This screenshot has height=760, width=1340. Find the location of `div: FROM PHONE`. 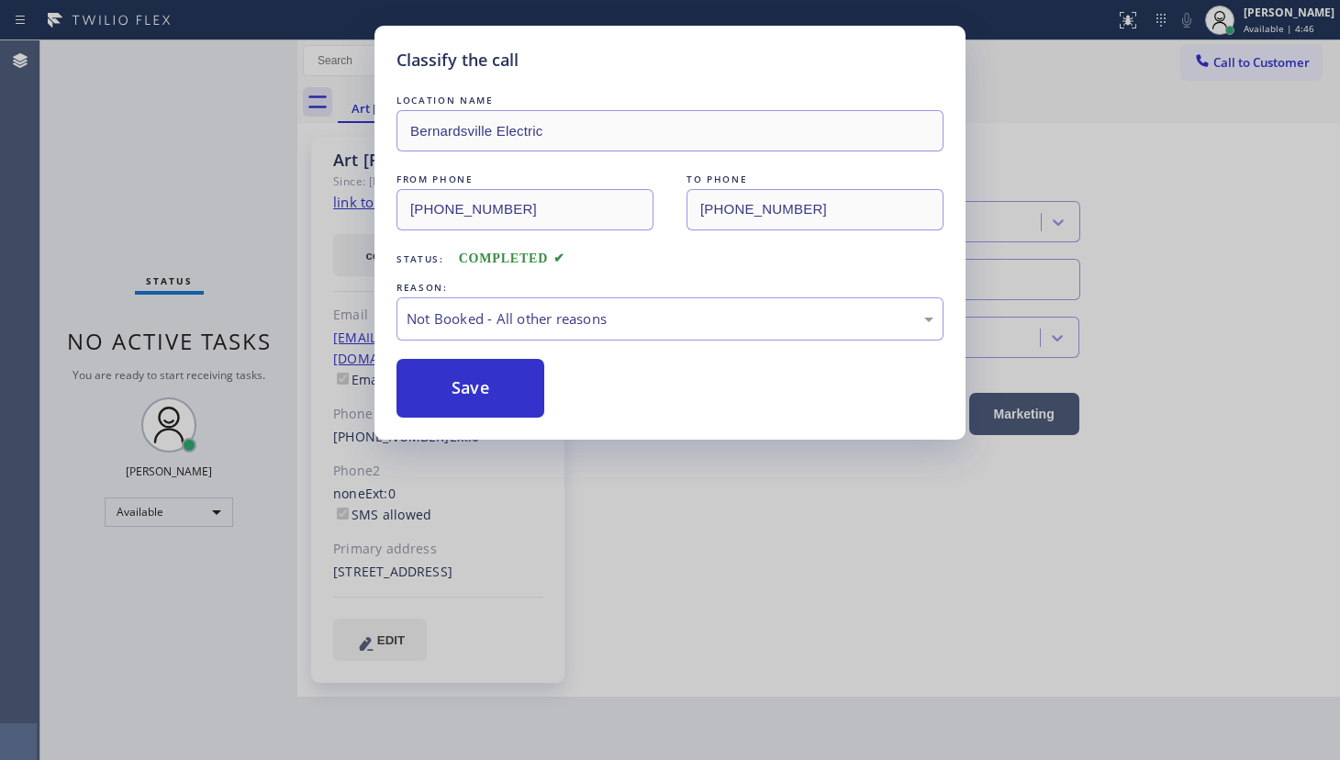

div: FROM PHONE is located at coordinates (525, 179).